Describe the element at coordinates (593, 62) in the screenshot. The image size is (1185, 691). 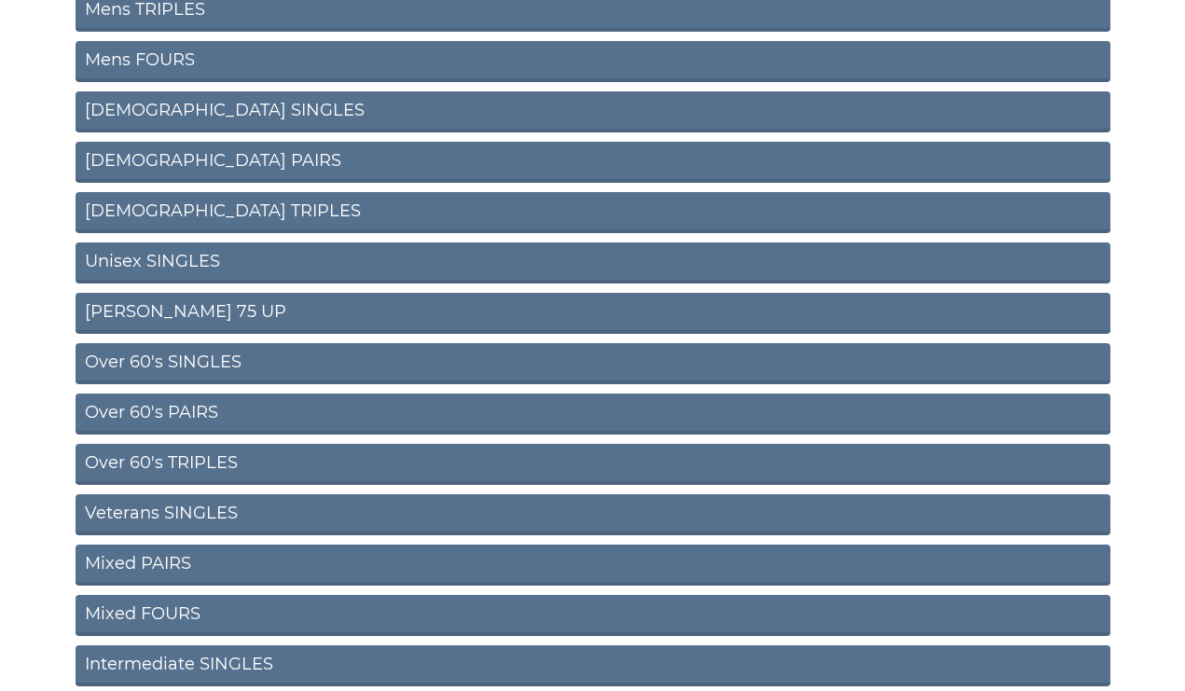
I see `a: Mens FOURS` at that location.